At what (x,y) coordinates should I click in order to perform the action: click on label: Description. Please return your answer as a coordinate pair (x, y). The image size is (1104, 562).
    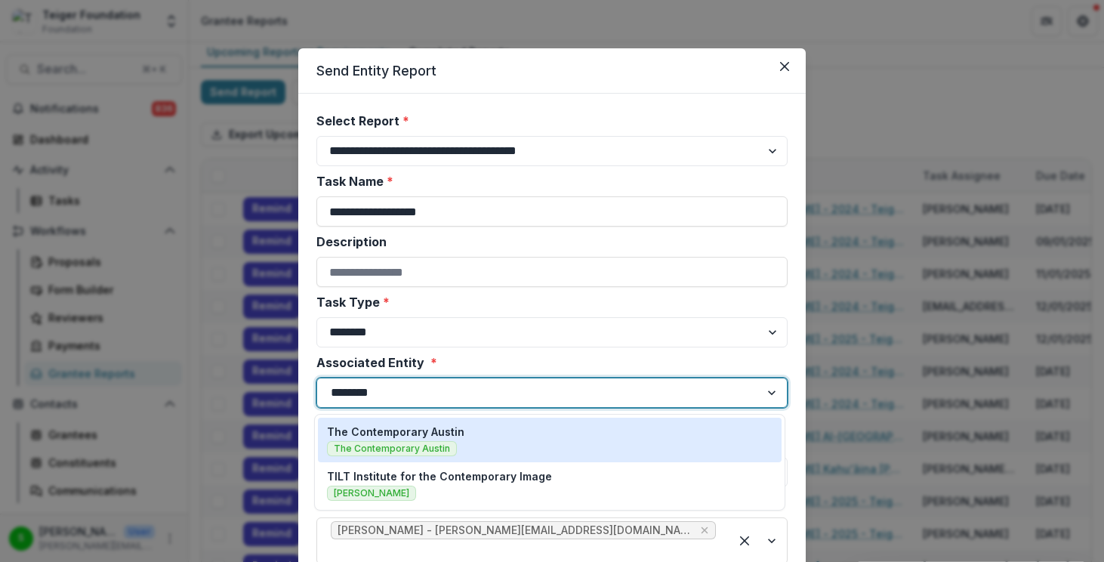
    Looking at the image, I should click on (547, 242).